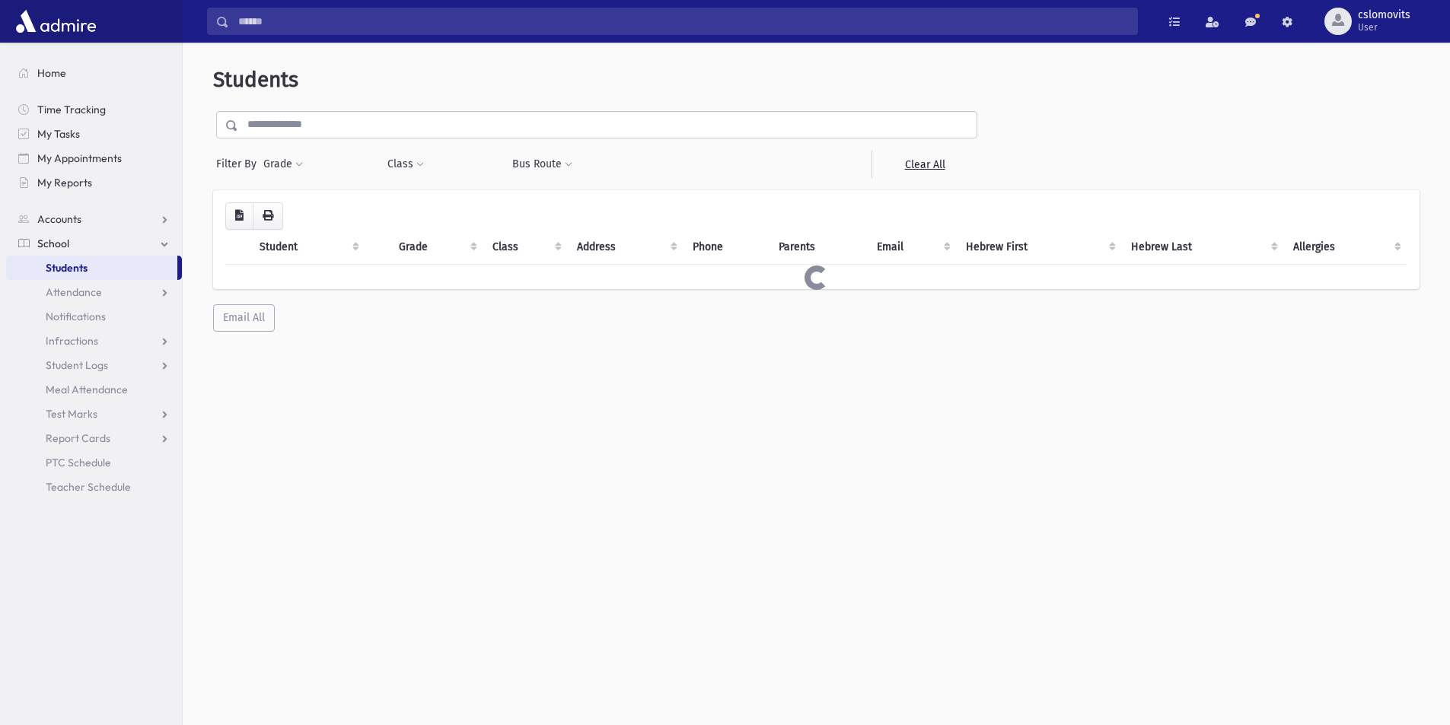 This screenshot has height=725, width=1450. What do you see at coordinates (239, 164) in the screenshot?
I see `span: Filter By` at bounding box center [239, 164].